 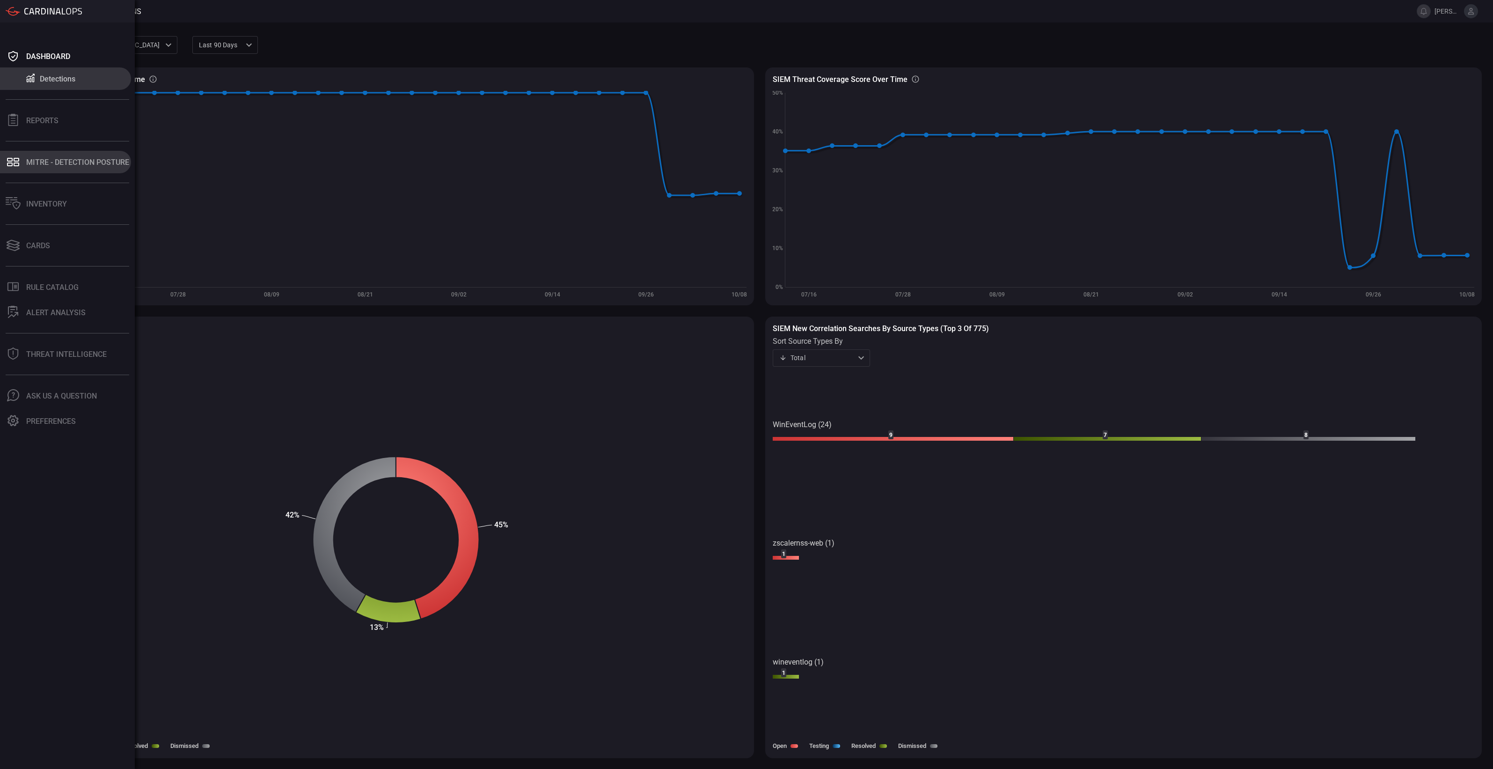 What do you see at coordinates (778, 170) in the screenshot?
I see `text: 30%` at bounding box center [778, 170].